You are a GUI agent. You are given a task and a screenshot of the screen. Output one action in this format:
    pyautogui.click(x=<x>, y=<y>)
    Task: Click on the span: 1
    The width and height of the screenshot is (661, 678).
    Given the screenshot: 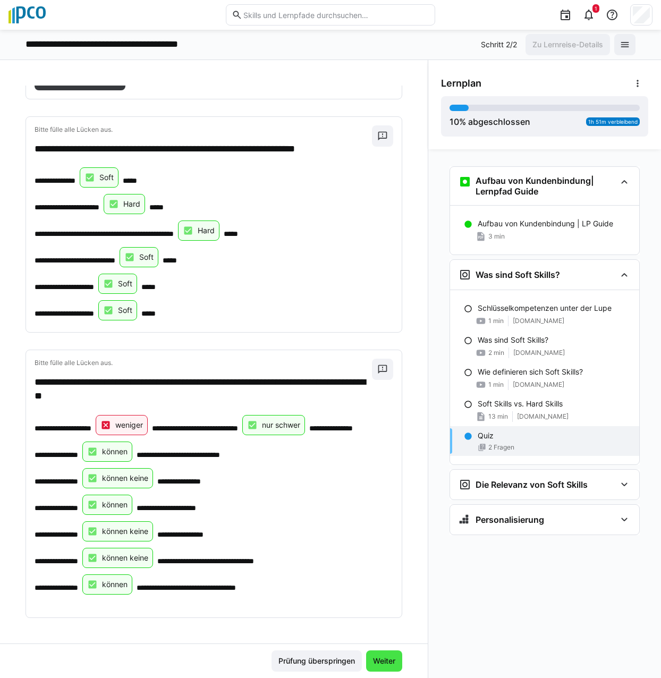 What is the action you would take?
    pyautogui.click(x=595, y=8)
    